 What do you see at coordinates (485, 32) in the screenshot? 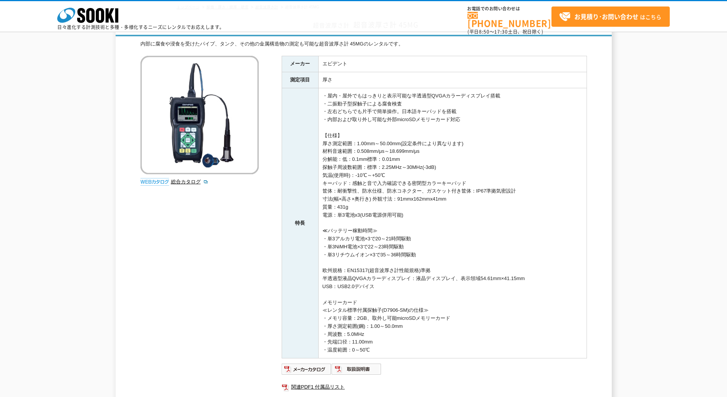
I see `span: 8:50` at bounding box center [485, 32].